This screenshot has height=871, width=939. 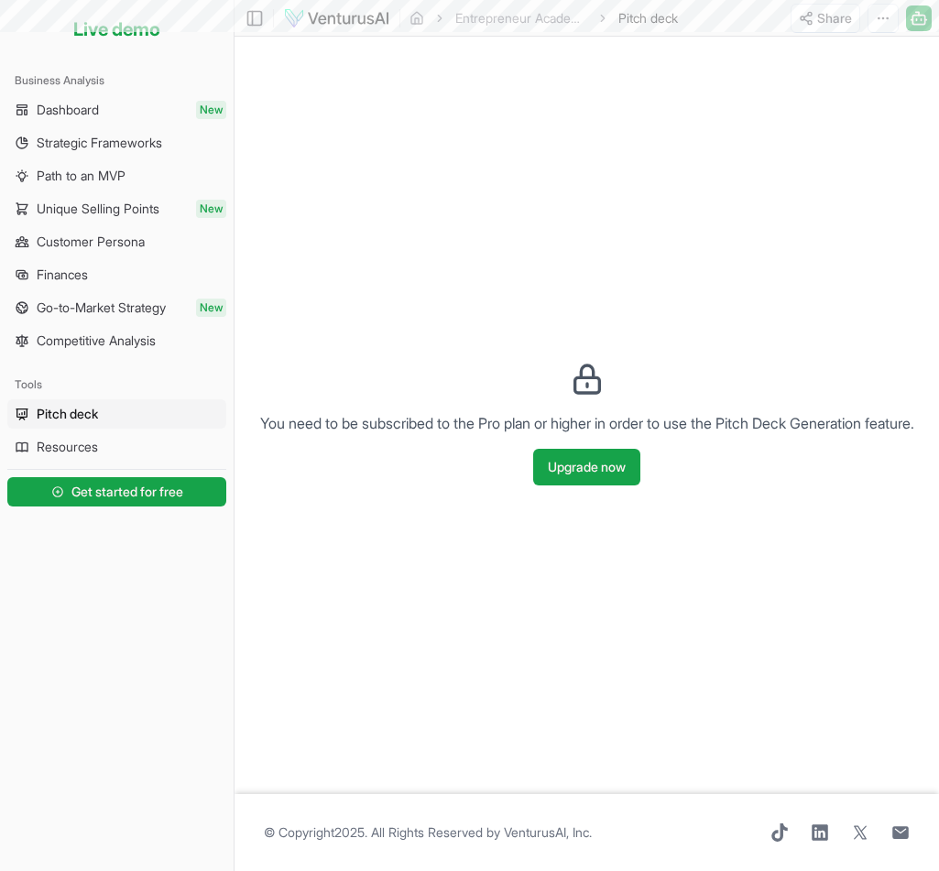 What do you see at coordinates (81, 176) in the screenshot?
I see `span: Path to an MVP` at bounding box center [81, 176].